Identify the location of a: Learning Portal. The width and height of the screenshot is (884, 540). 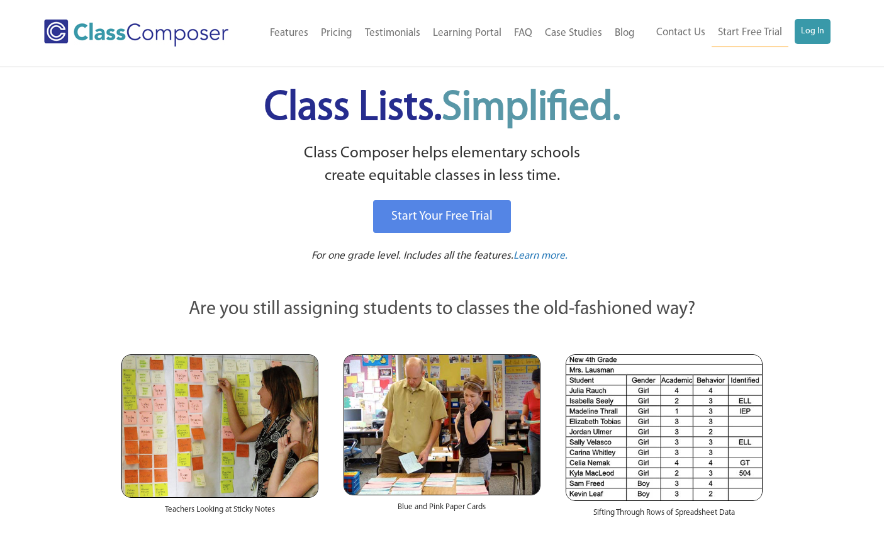
(467, 33).